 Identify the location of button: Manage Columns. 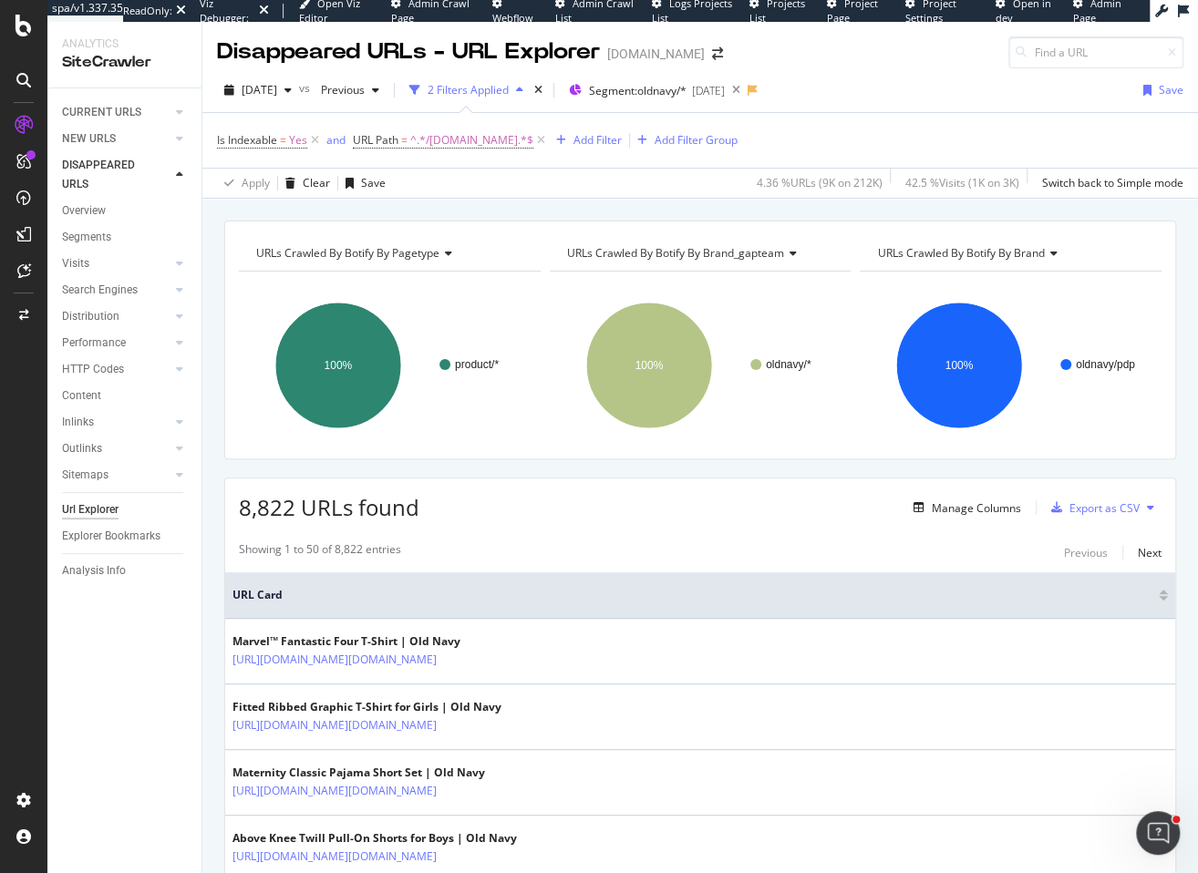
(964, 508).